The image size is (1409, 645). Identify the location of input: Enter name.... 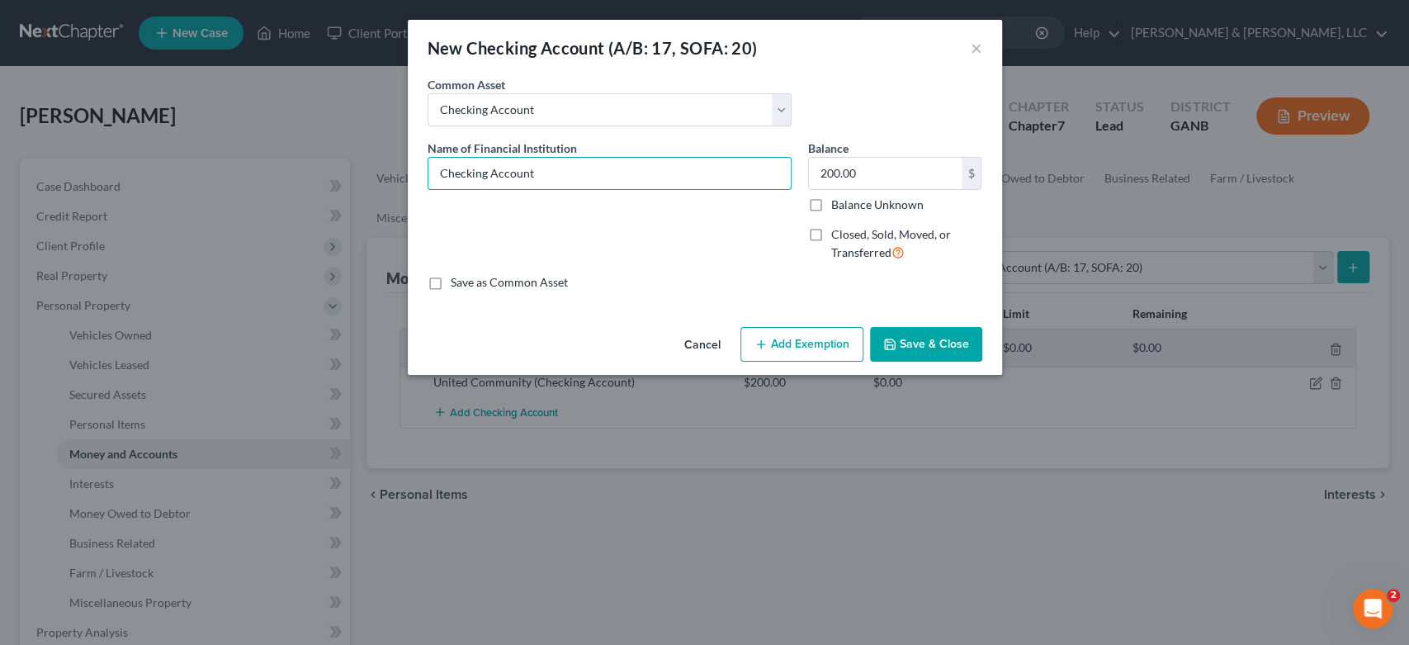
(609, 173).